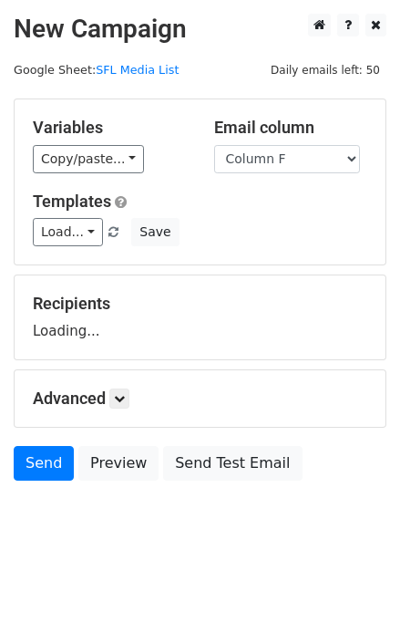 The width and height of the screenshot is (400, 633). What do you see at coordinates (232, 463) in the screenshot?
I see `a: Send Test Email` at bounding box center [232, 463].